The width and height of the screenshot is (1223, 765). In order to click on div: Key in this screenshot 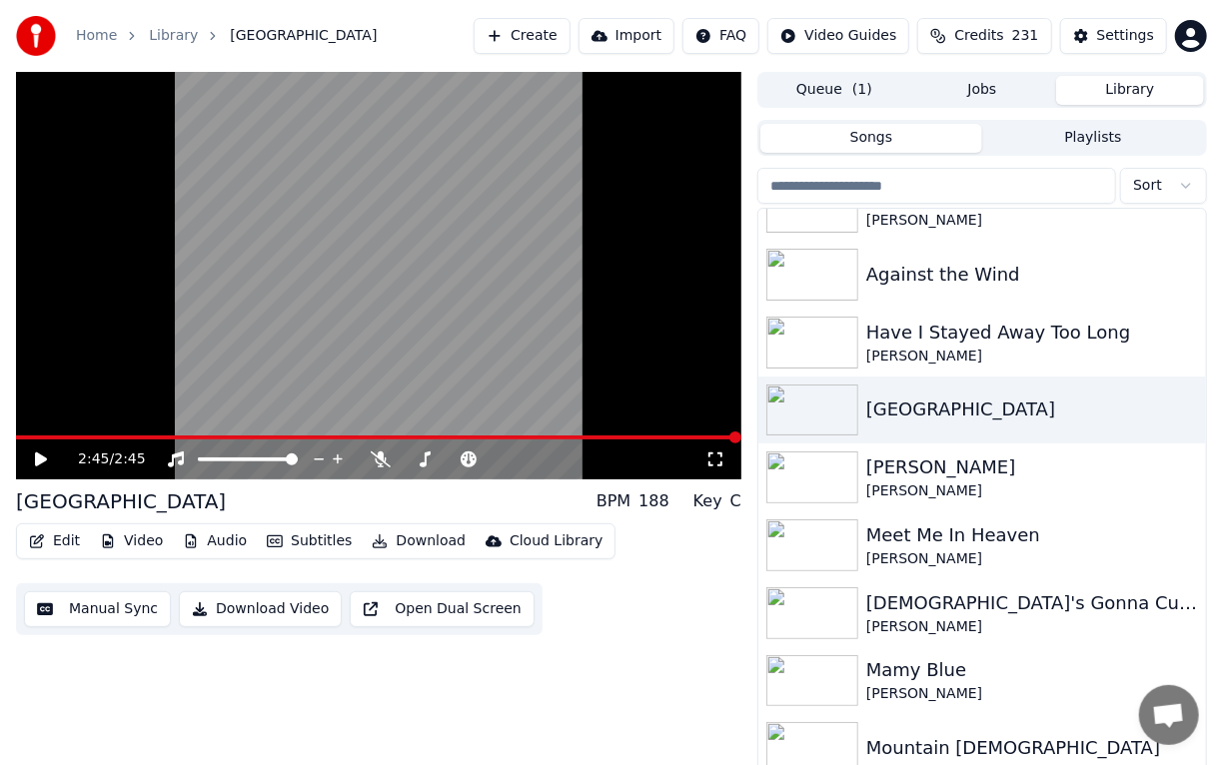, I will do `click(707, 502)`.